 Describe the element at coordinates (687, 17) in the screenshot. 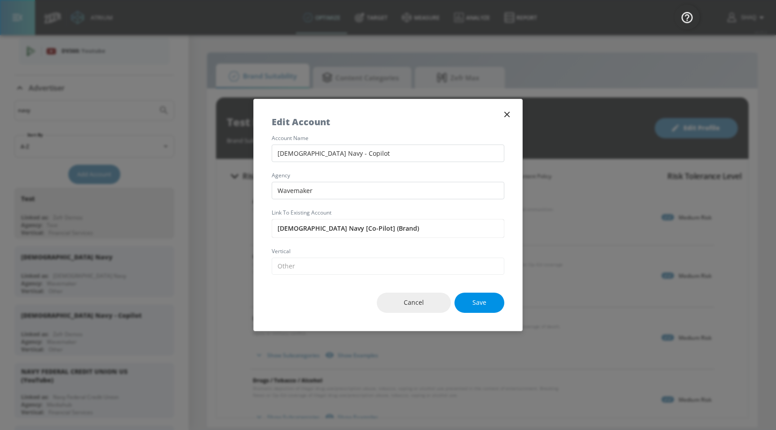

I see `button: Open Resource Center` at that location.